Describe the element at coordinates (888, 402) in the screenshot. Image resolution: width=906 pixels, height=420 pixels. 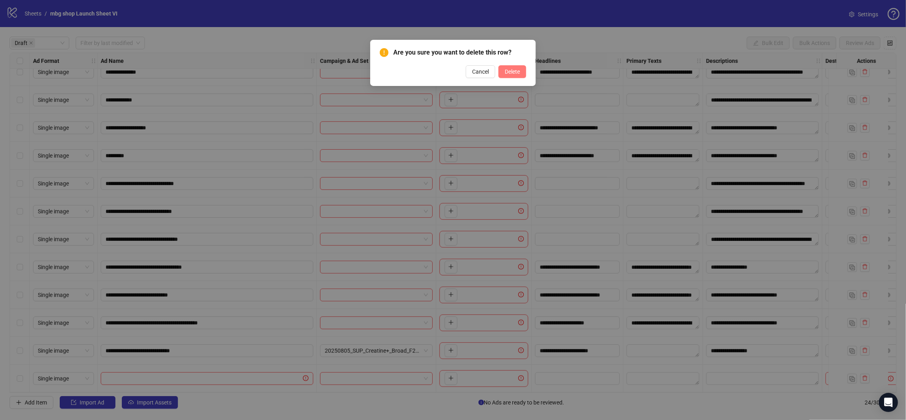
I see `div: Open Intercom Messenger` at that location.